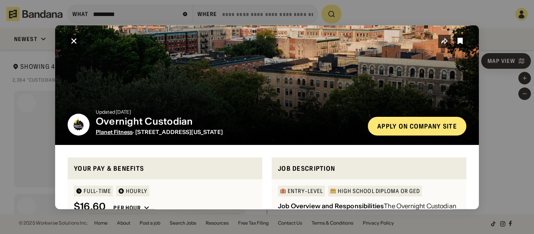 The height and width of the screenshot is (234, 534). What do you see at coordinates (369, 168) in the screenshot?
I see `div: Job Description` at bounding box center [369, 168].